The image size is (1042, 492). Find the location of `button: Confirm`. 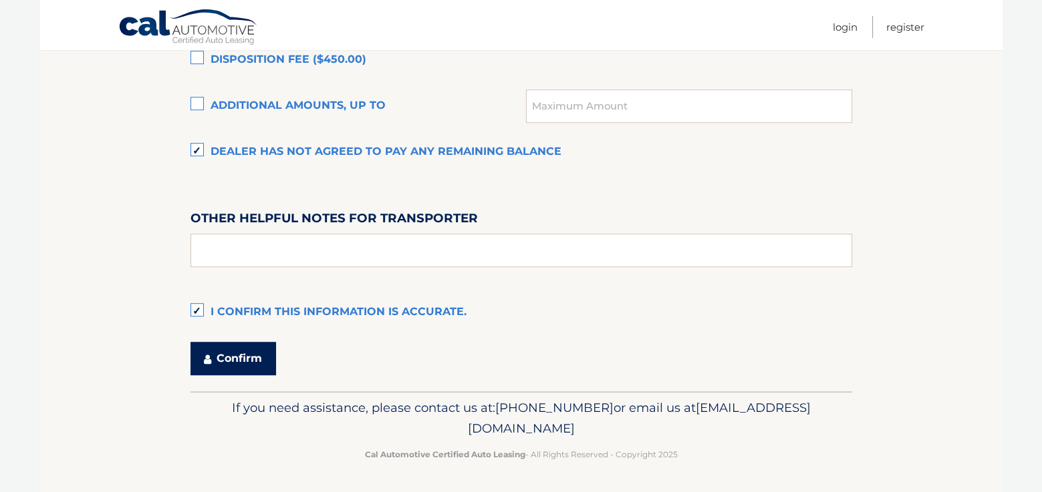

button: Confirm is located at coordinates (233, 359).